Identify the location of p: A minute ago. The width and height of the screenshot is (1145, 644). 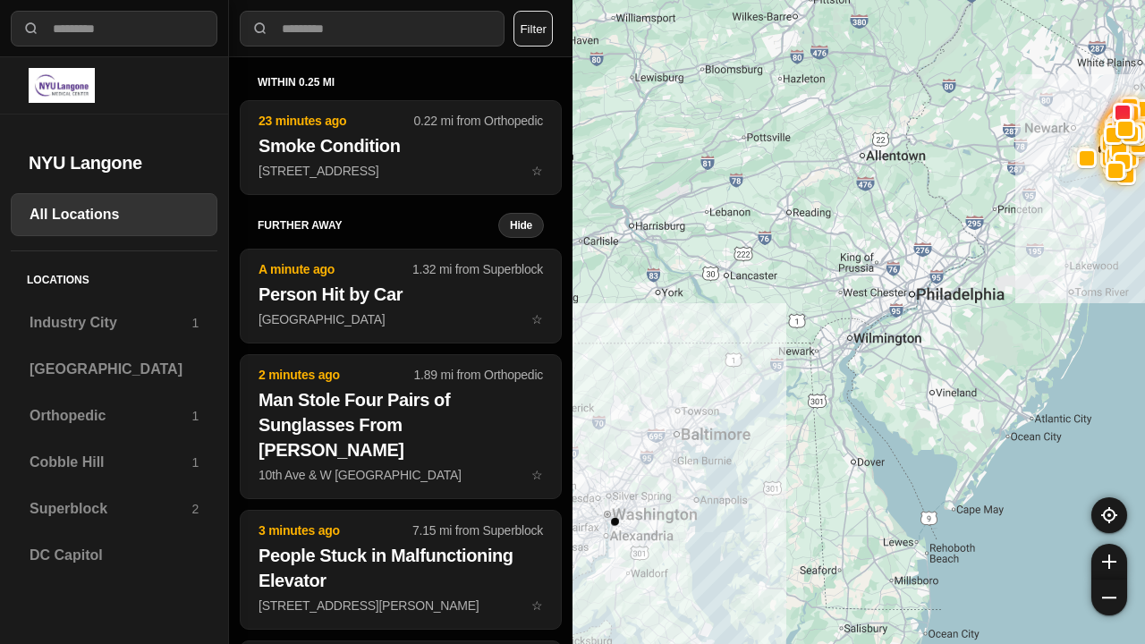
(335, 269).